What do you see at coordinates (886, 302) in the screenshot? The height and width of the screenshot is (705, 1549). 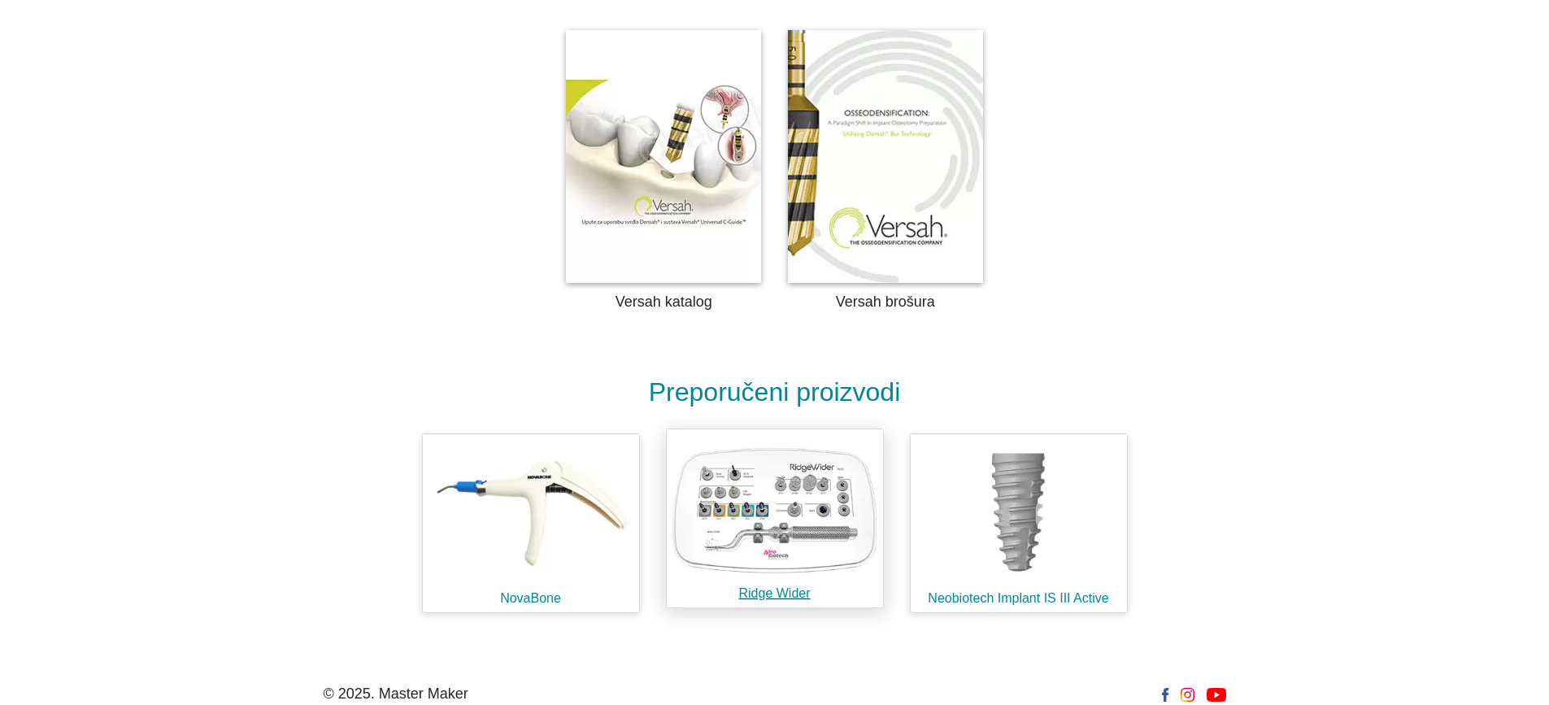 I see `figcaption: Versah brošura` at bounding box center [886, 302].